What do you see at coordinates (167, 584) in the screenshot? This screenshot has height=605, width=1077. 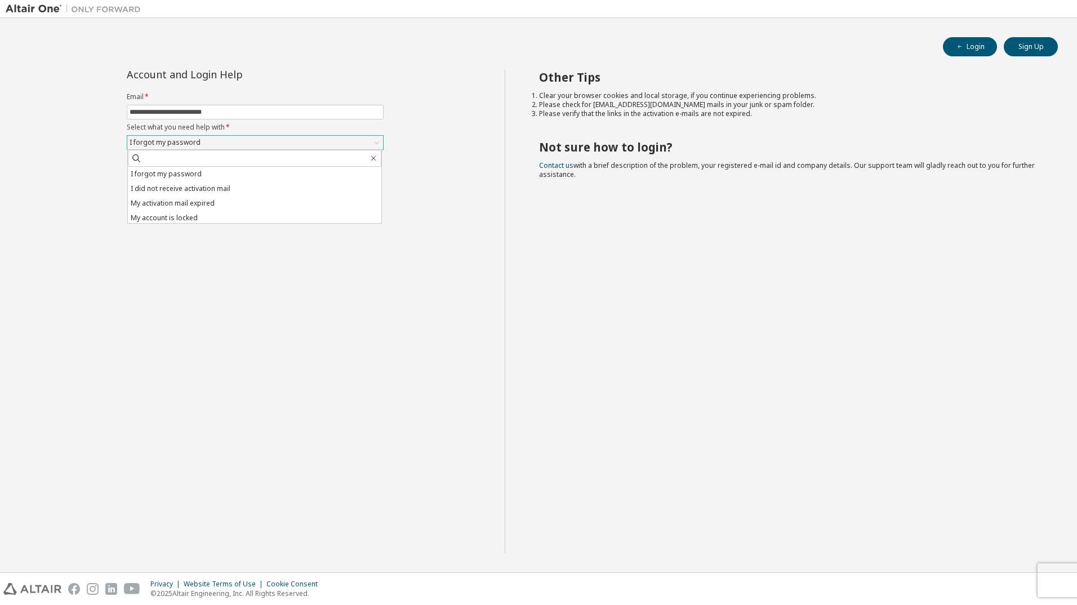 I see `div: Privacy` at bounding box center [167, 584].